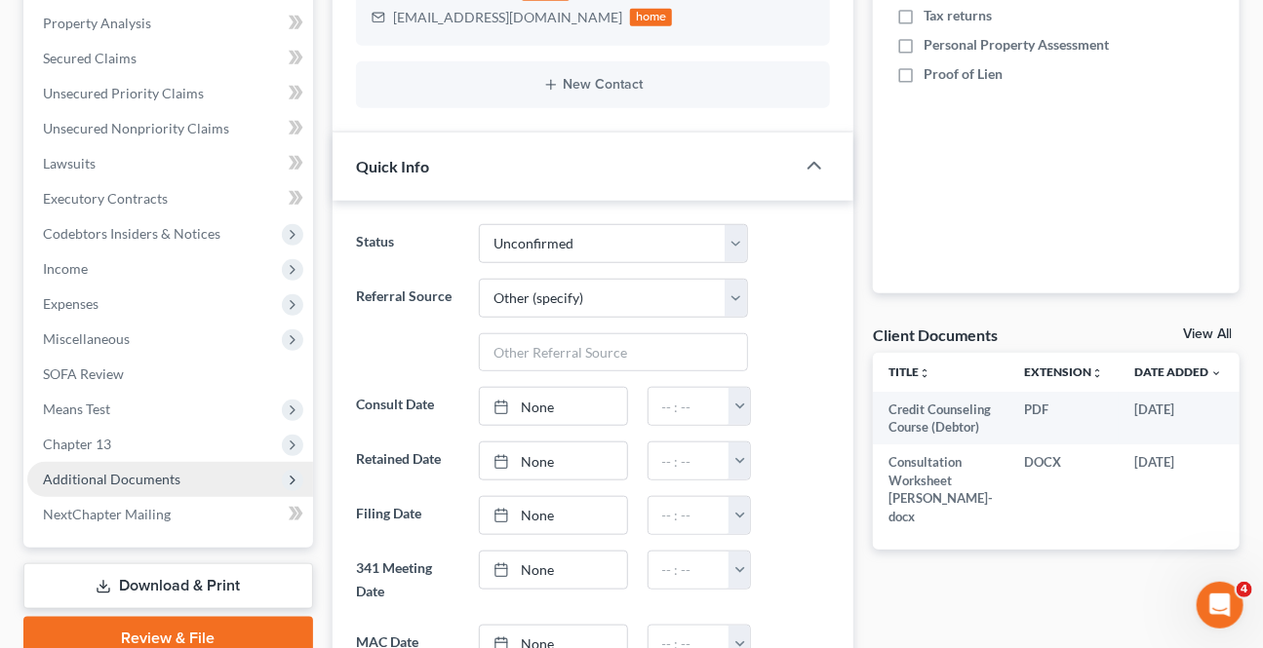 Image resolution: width=1263 pixels, height=648 pixels. I want to click on i: expand_more, so click(1216, 373).